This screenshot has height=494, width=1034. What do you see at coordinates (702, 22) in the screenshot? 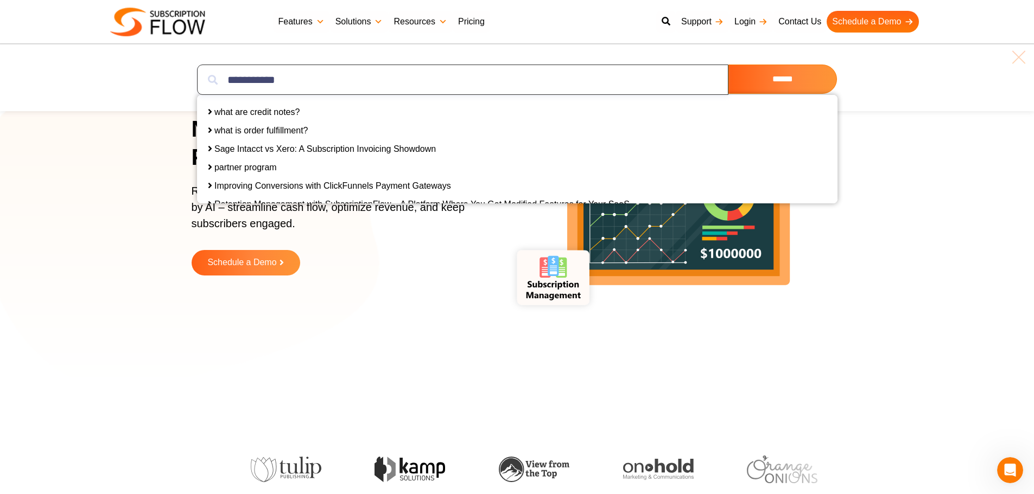
I see `a: Support` at bounding box center [702, 22].